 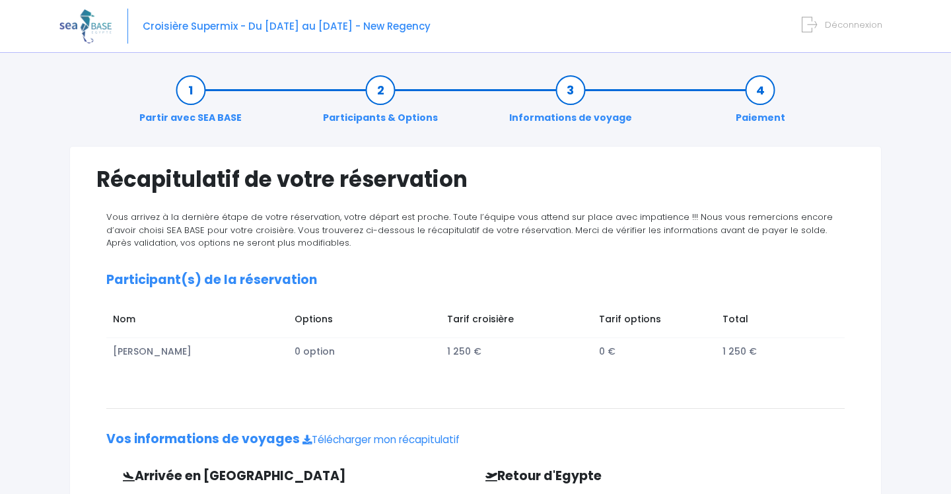 What do you see at coordinates (853, 24) in the screenshot?
I see `span: Déconnexion` at bounding box center [853, 24].